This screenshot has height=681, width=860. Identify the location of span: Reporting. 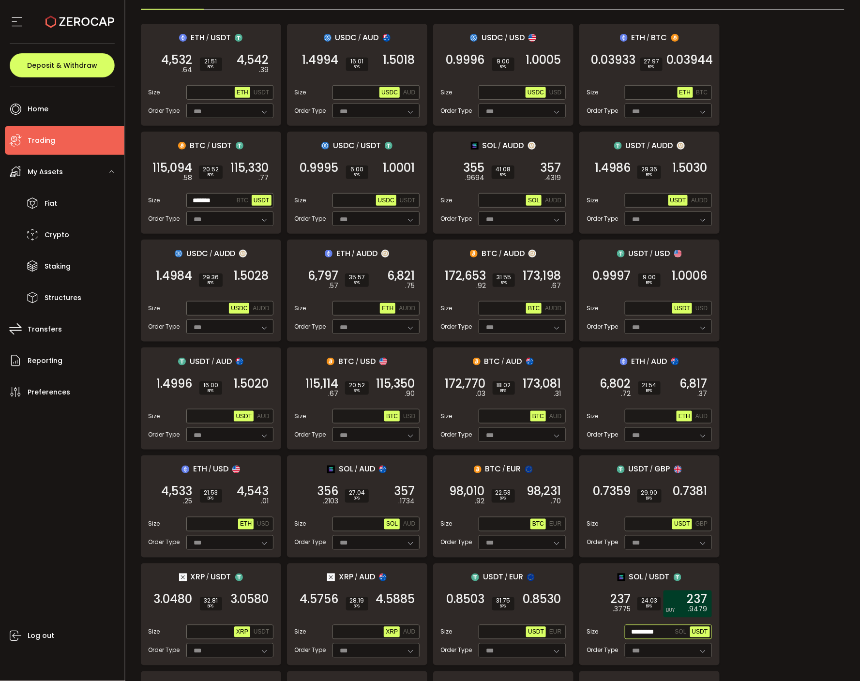
(45, 361).